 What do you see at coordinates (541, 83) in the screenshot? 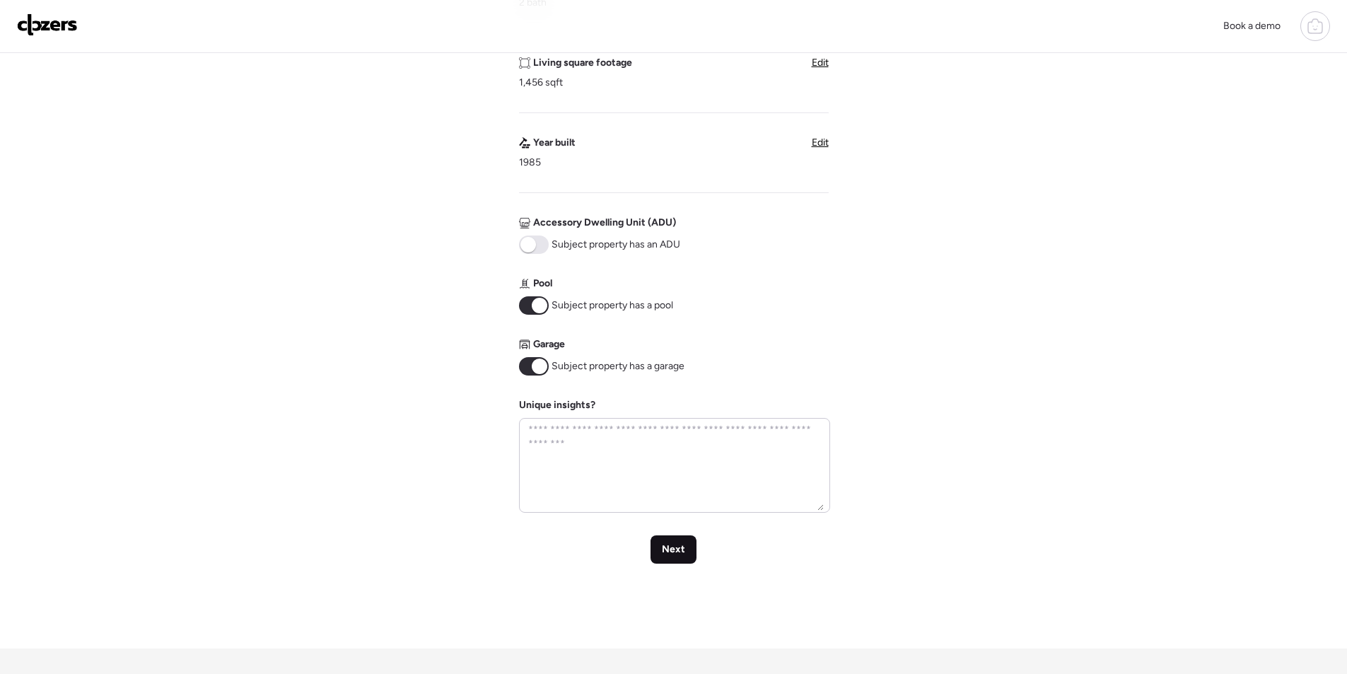
I see `span: 1,456 sqft` at bounding box center [541, 83].